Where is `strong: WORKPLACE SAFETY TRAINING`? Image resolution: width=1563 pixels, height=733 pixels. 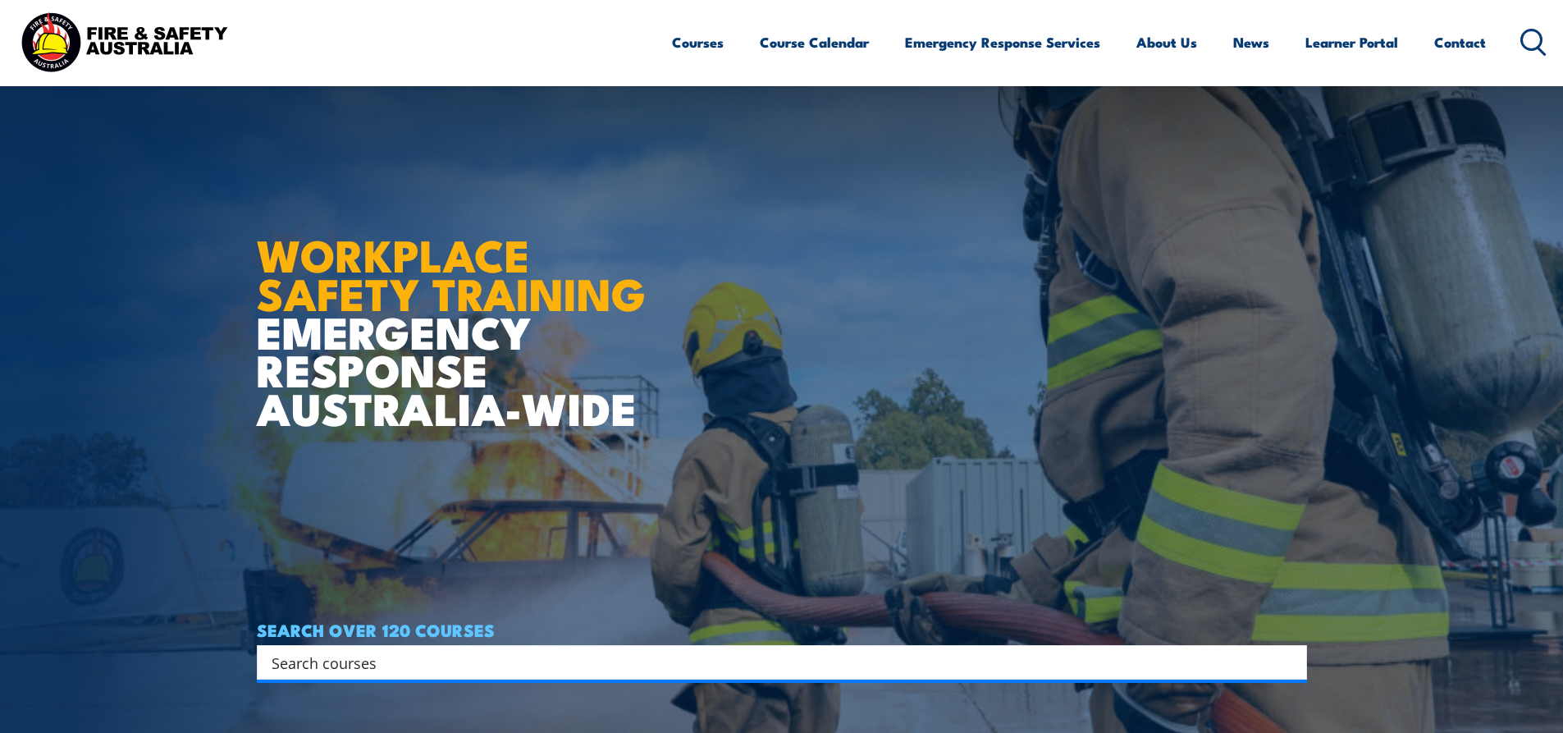
strong: WORKPLACE SAFETY TRAINING is located at coordinates (451, 272).